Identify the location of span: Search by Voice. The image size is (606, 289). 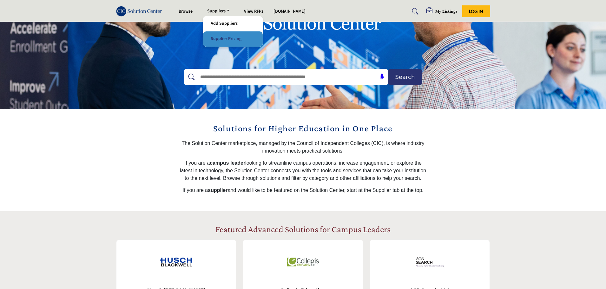
(380, 77).